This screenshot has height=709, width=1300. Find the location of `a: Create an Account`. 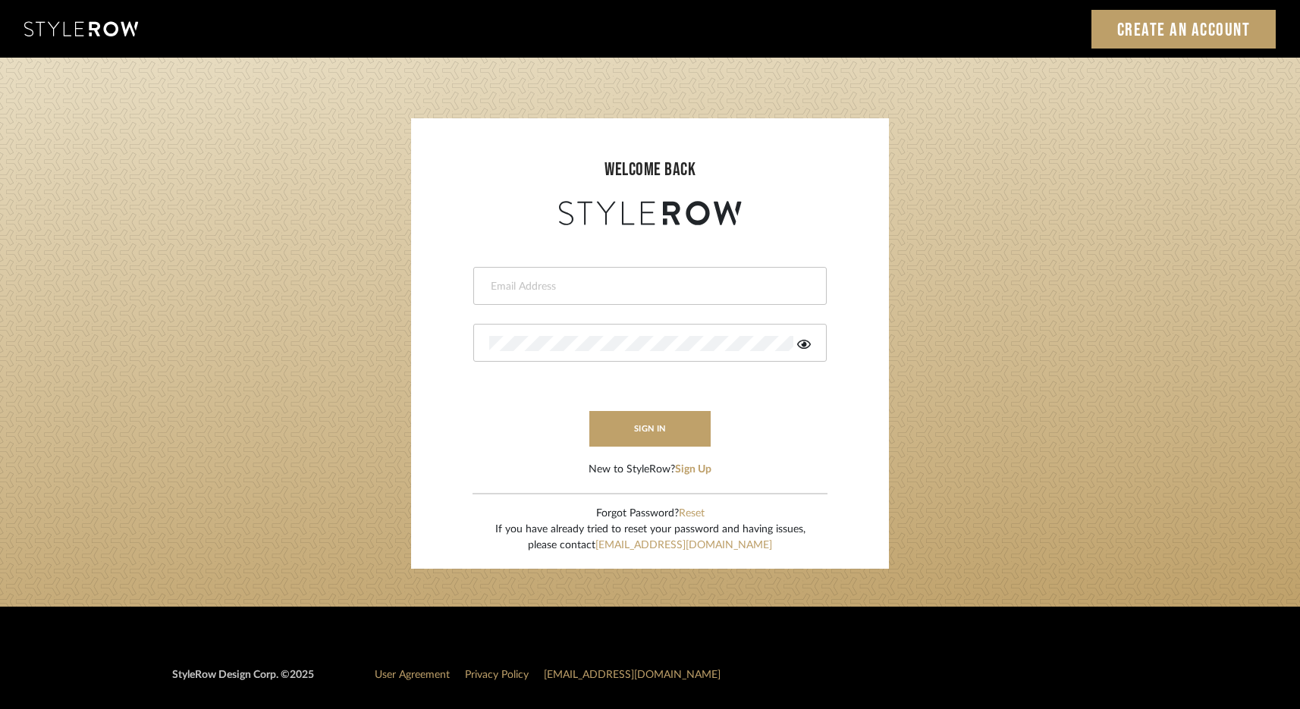

a: Create an Account is located at coordinates (1184, 29).